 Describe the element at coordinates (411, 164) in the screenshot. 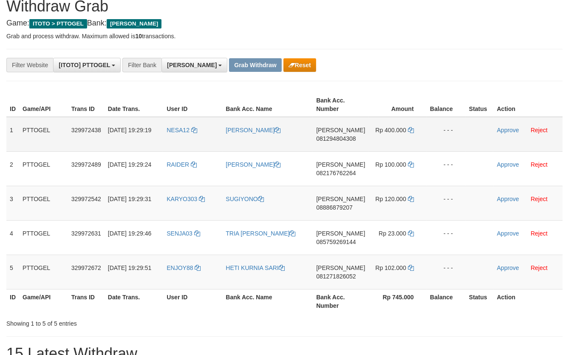

I see `a: Copy 100000 to clipboard` at that location.